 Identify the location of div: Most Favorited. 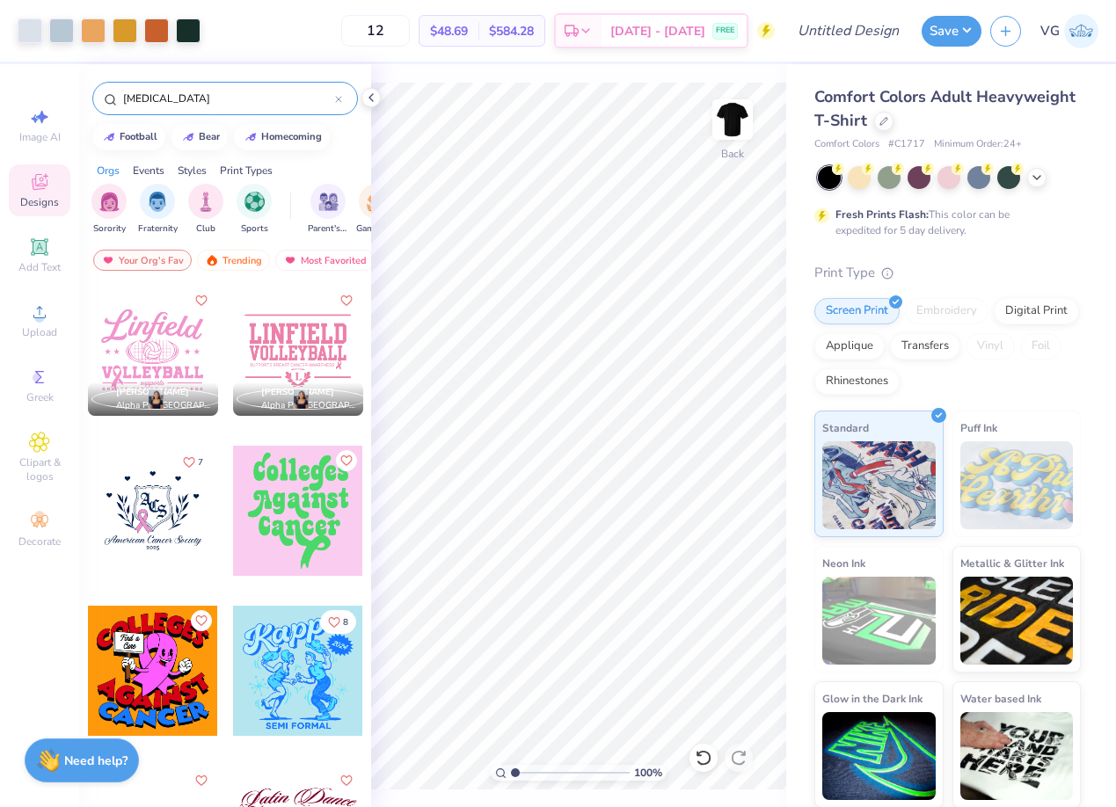
(325, 260).